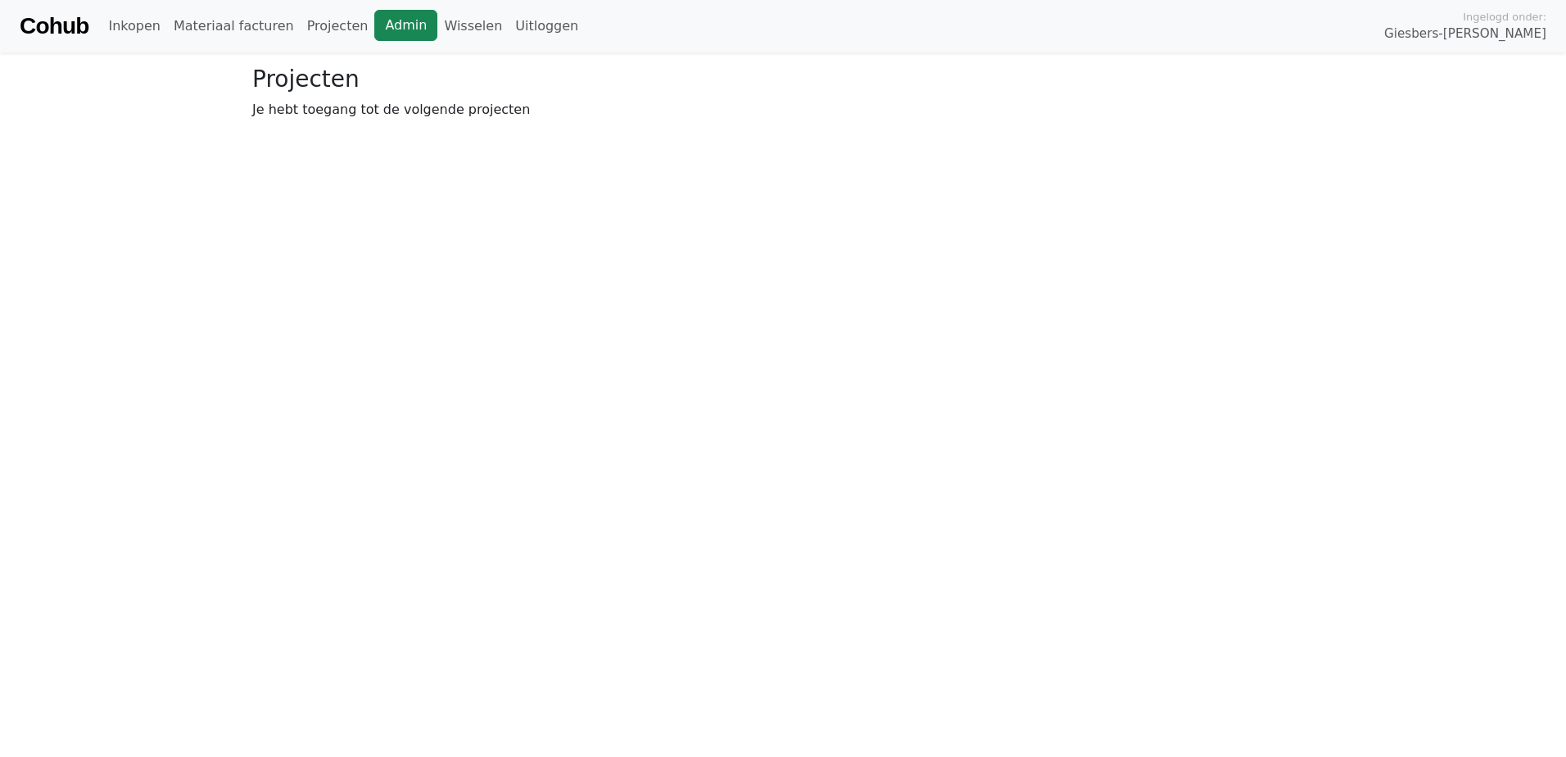 The width and height of the screenshot is (1566, 757). Describe the element at coordinates (233, 26) in the screenshot. I see `a: Materiaal facturen` at that location.